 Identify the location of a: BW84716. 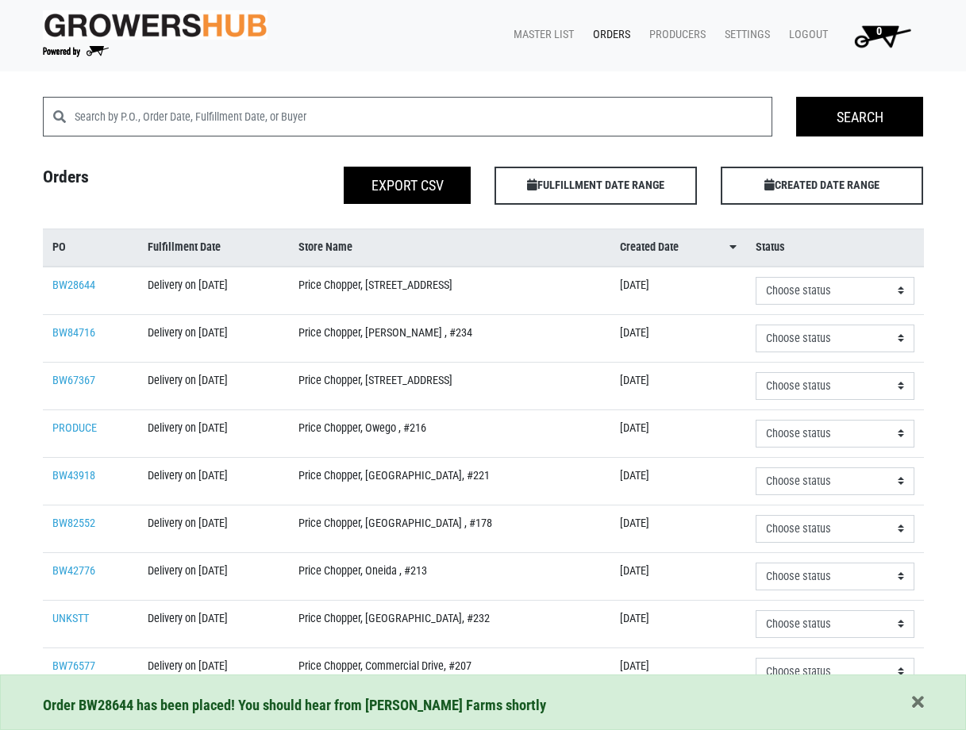
(74, 333).